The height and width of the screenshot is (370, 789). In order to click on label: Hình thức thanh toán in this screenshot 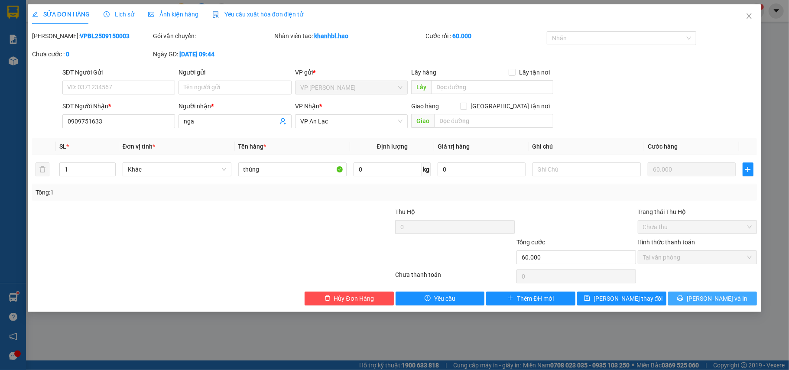, I will do `click(667, 242)`.